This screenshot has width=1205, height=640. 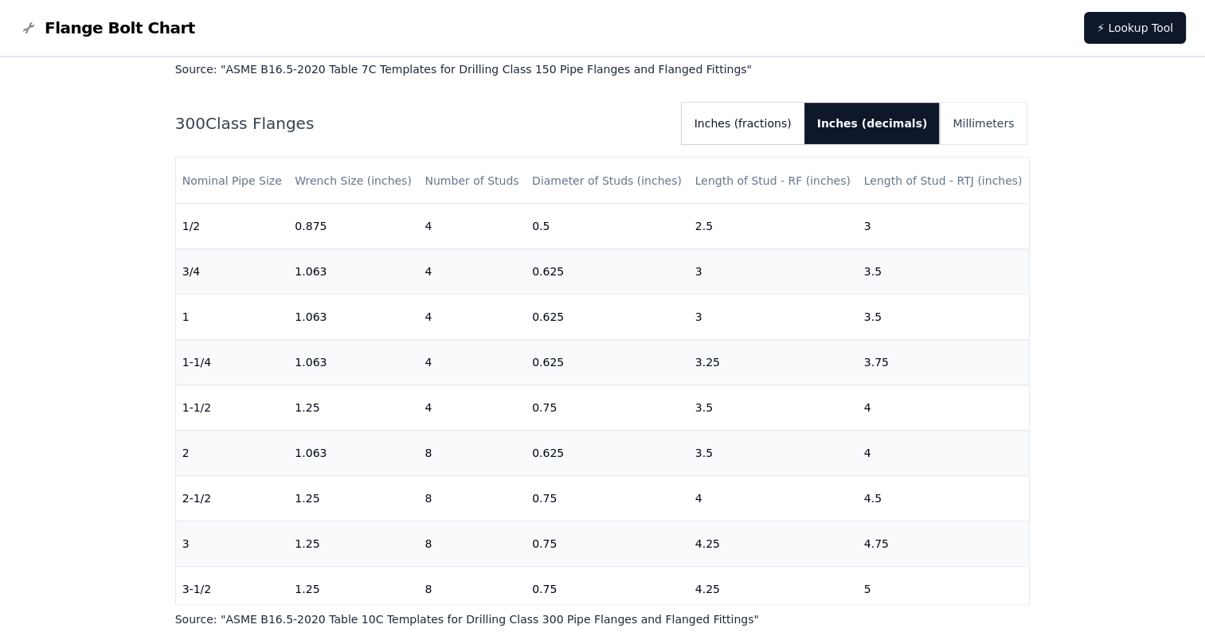 I want to click on th: Number of Studs, so click(x=472, y=180).